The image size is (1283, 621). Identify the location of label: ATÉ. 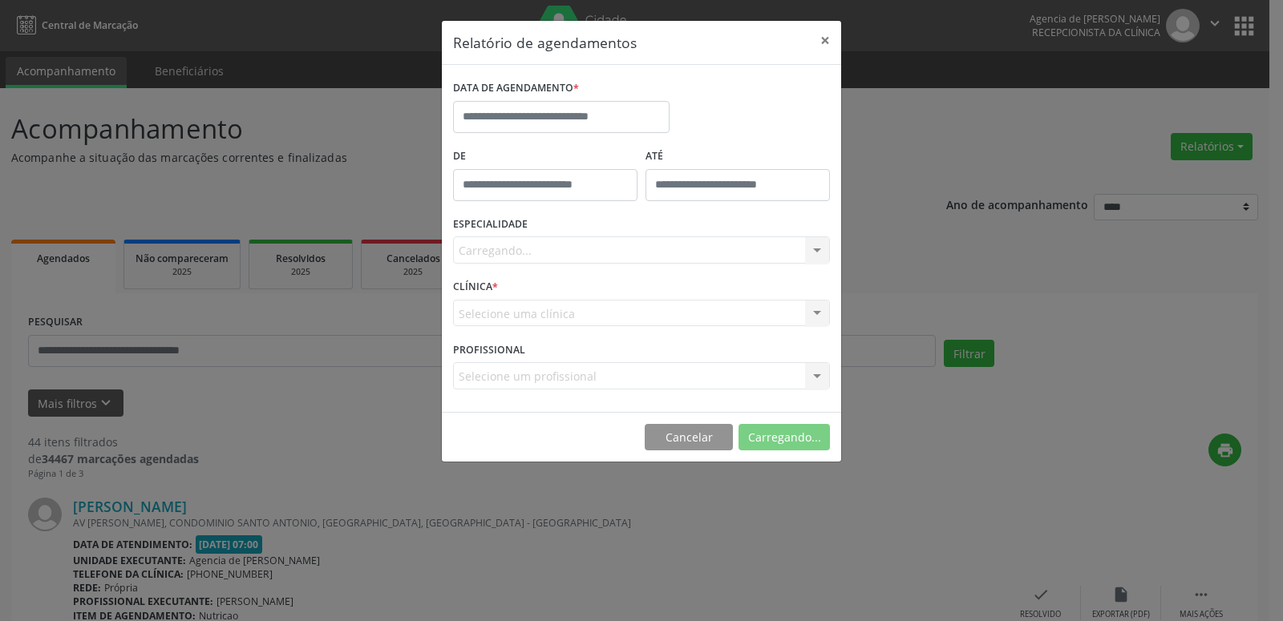
(738, 156).